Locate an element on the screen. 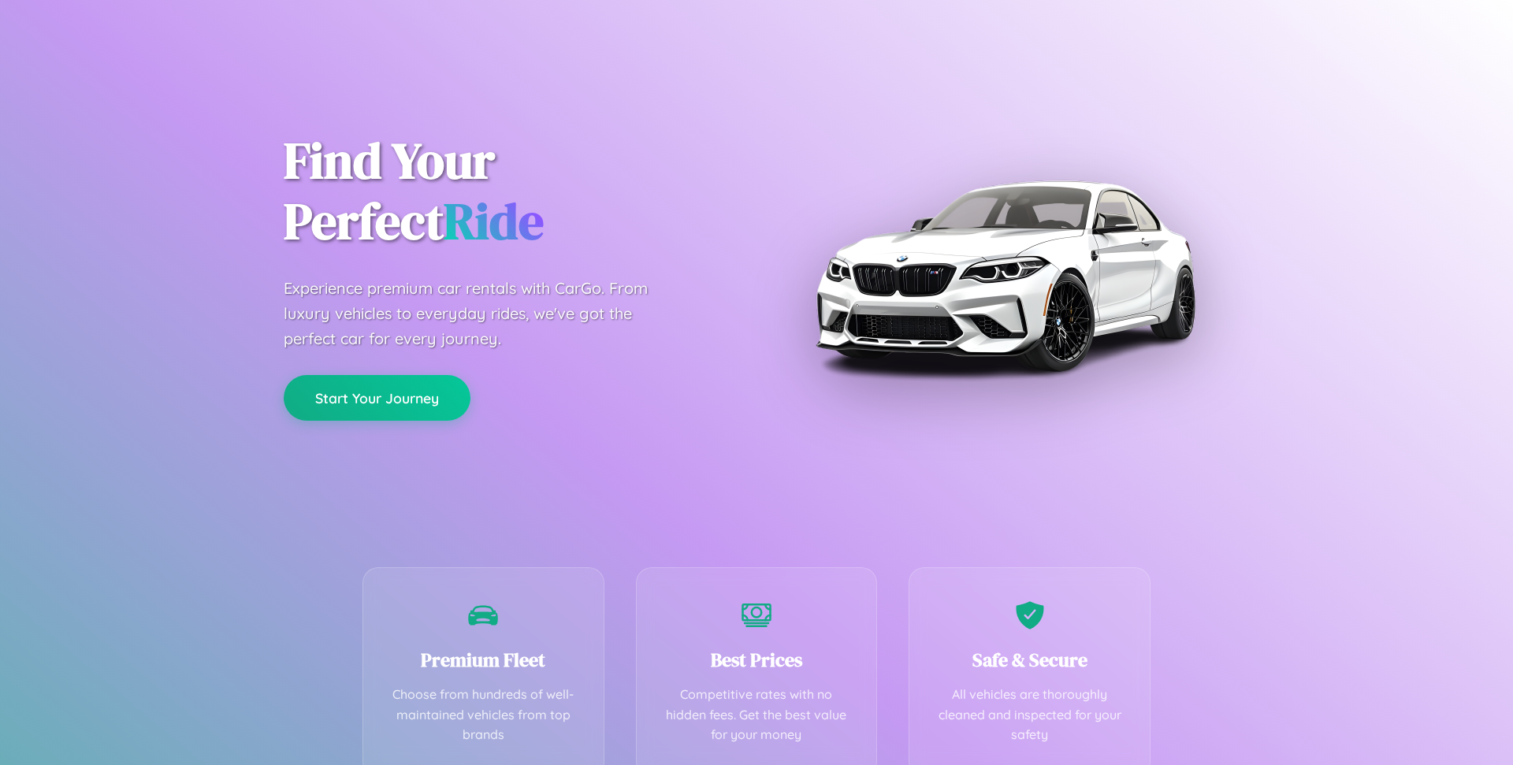 The image size is (1513, 765). p: Competitive rates with no hidden fees. Get the best value for your money is located at coordinates (757, 715).